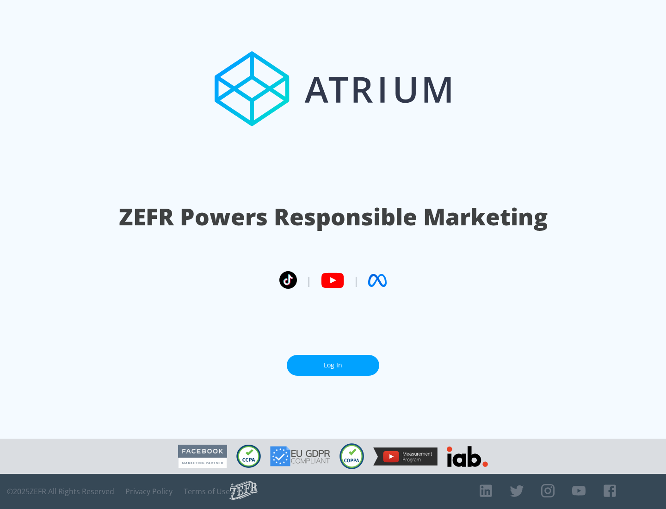  What do you see at coordinates (333, 216) in the screenshot?
I see `h1: ZEFR Powers Responsible Marketing` at bounding box center [333, 216].